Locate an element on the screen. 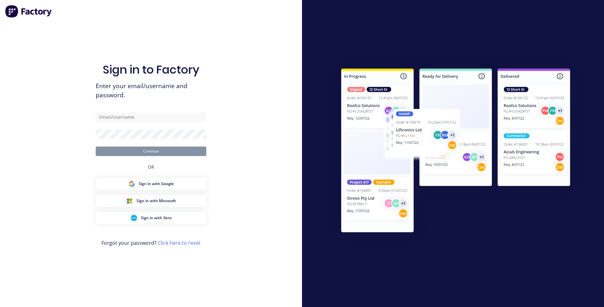 Image resolution: width=604 pixels, height=307 pixels. img: Xero Sign in is located at coordinates (134, 218).